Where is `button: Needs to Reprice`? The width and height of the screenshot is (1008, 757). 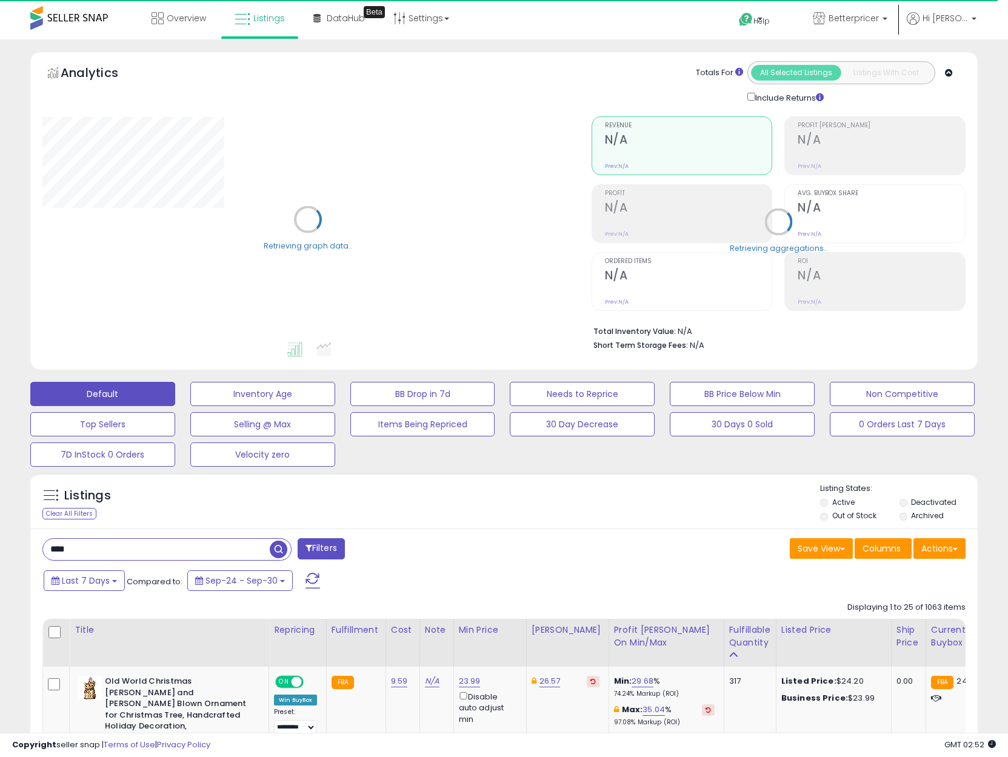 button: Needs to Reprice is located at coordinates (582, 394).